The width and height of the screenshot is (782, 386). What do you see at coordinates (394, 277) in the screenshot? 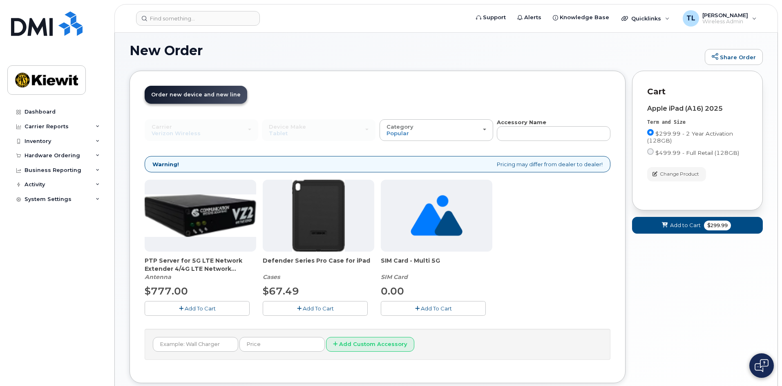
I see `em: SIM Card` at bounding box center [394, 277].